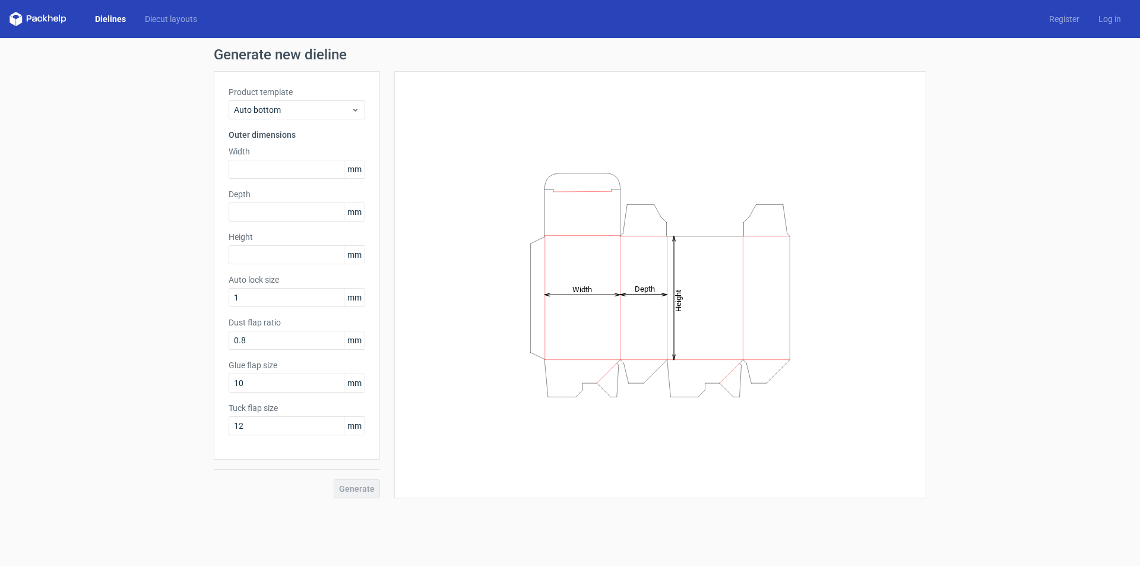 The width and height of the screenshot is (1140, 566). What do you see at coordinates (297, 194) in the screenshot?
I see `label: Depth` at bounding box center [297, 194].